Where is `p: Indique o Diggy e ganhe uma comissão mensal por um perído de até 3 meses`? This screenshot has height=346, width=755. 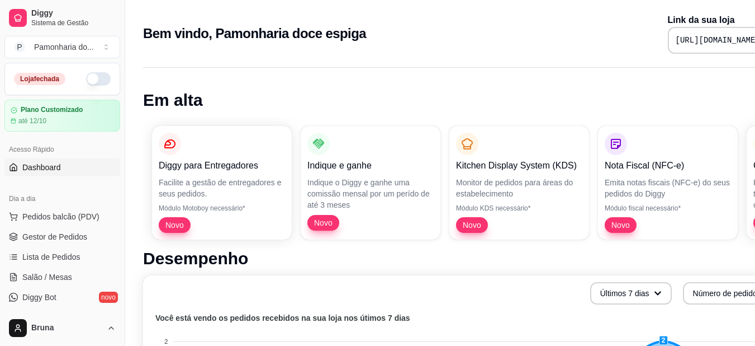
p: Indique o Diggy e ganhe uma comissão mensal por um perído de até 3 meses is located at coordinates (371, 193).